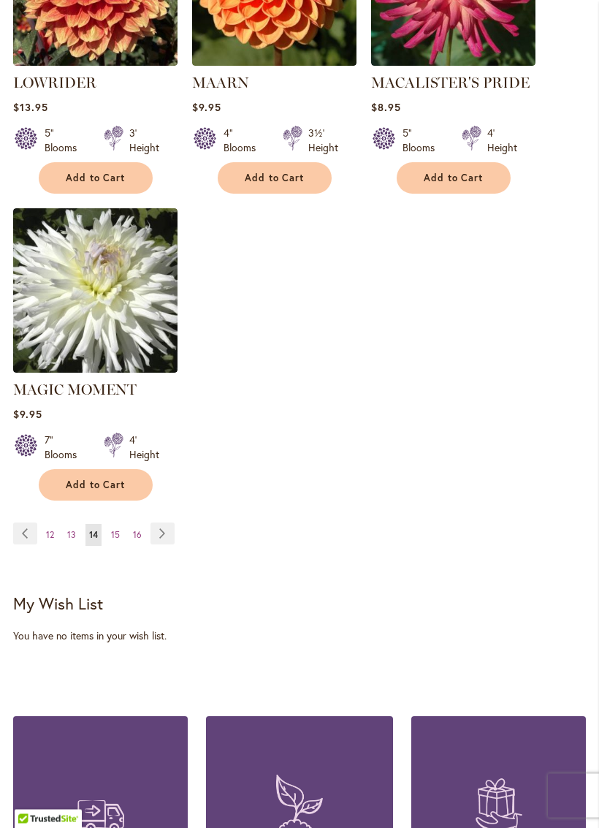 This screenshot has height=828, width=599. I want to click on a: 15, so click(115, 536).